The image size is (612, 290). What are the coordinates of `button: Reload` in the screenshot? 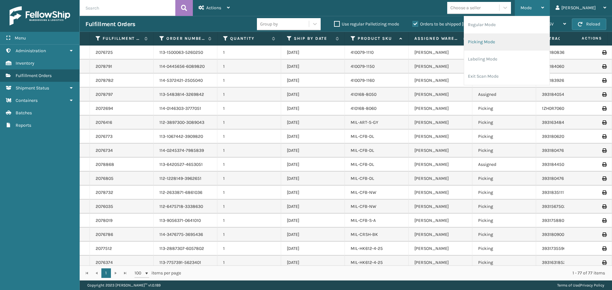 It's located at (589, 24).